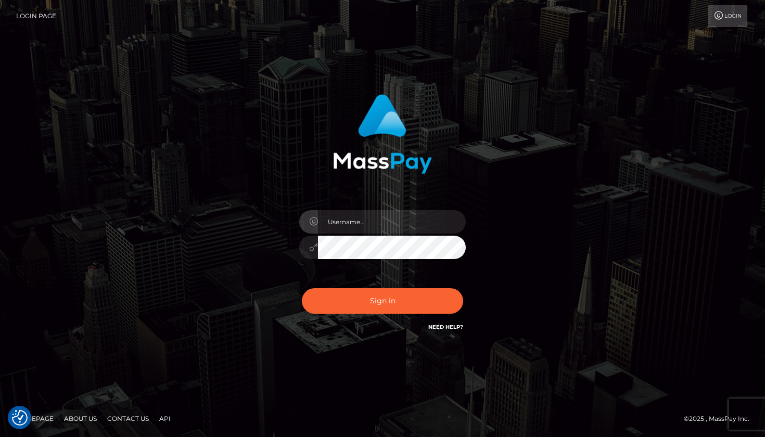 The height and width of the screenshot is (437, 765). Describe the element at coordinates (383, 134) in the screenshot. I see `img: MassPay Login` at that location.